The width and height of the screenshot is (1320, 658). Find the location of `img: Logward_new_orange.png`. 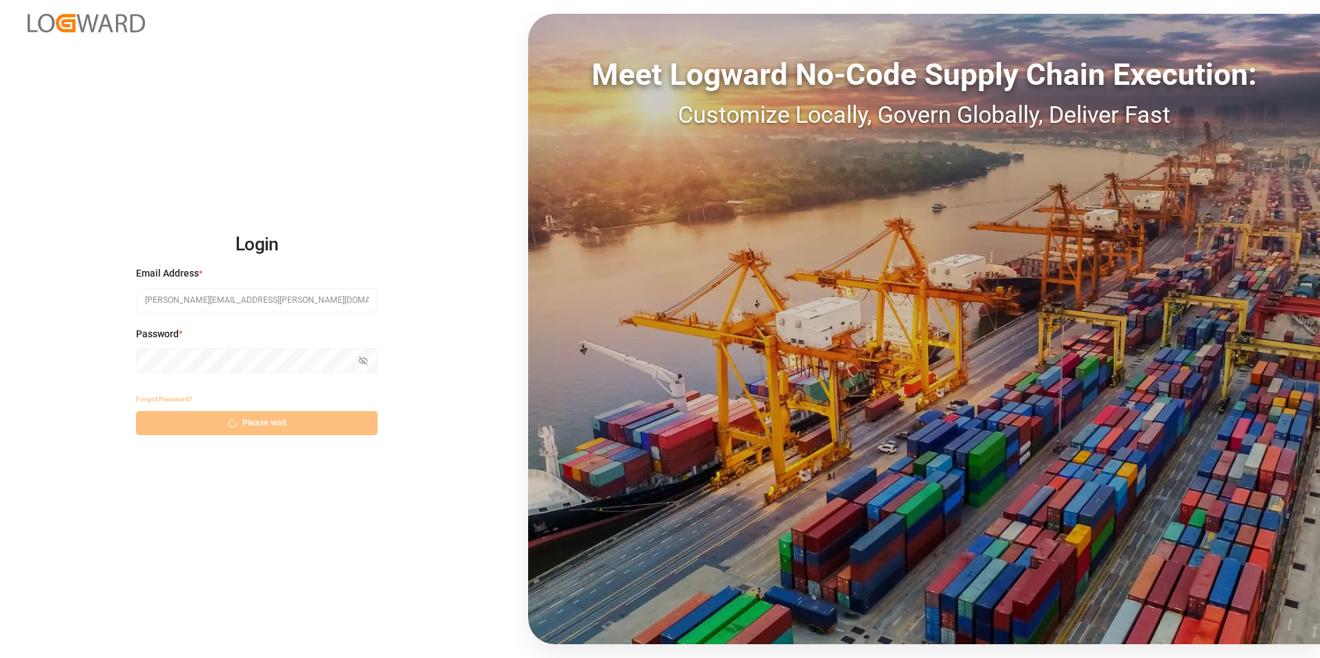

img: Logward_new_orange.png is located at coordinates (86, 23).